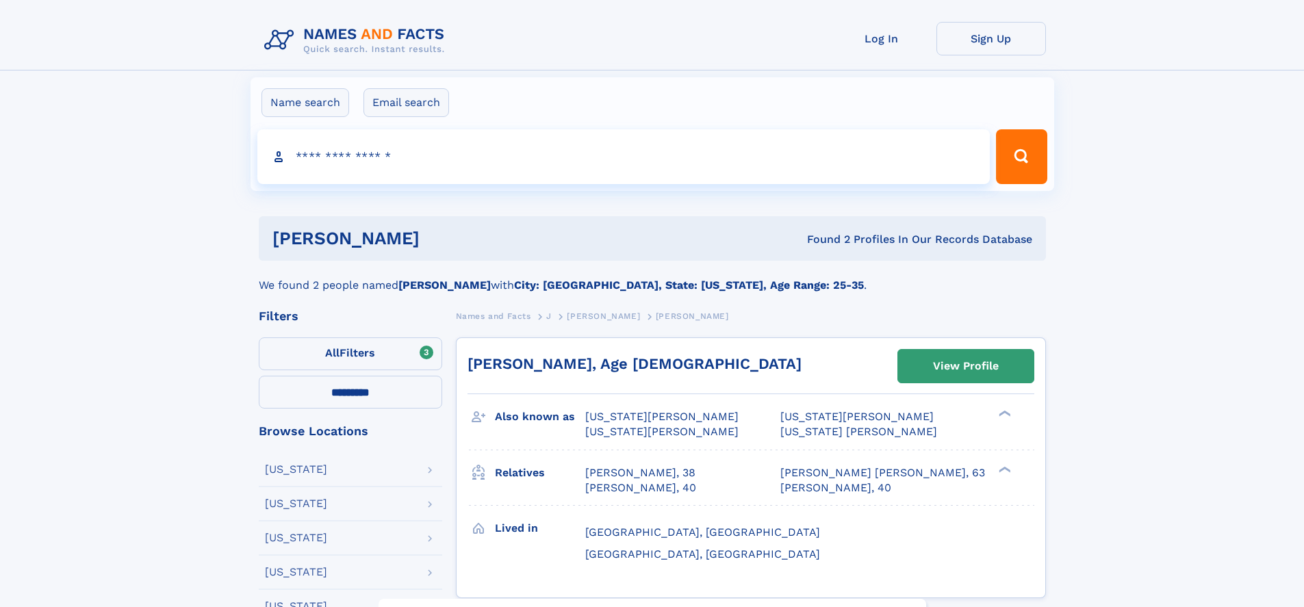  What do you see at coordinates (305, 103) in the screenshot?
I see `label: Name search` at bounding box center [305, 103].